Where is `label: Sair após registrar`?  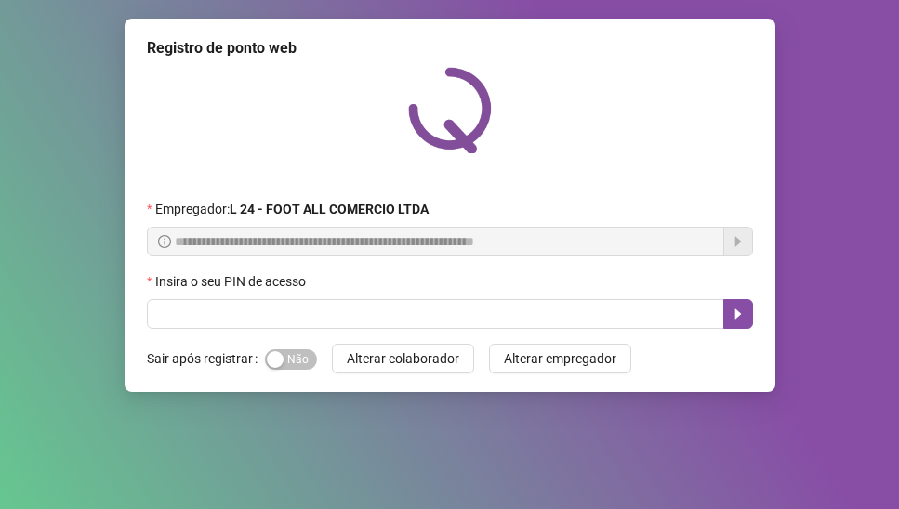 label: Sair após registrar is located at coordinates (205, 359).